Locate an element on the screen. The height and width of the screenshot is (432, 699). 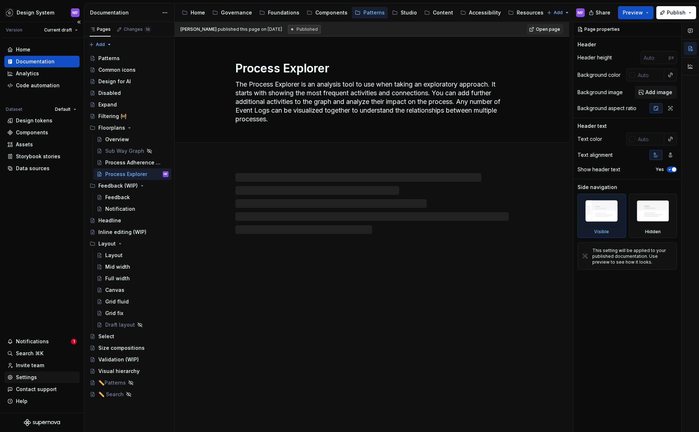
a: Process ExplorerMF is located at coordinates (132, 174).